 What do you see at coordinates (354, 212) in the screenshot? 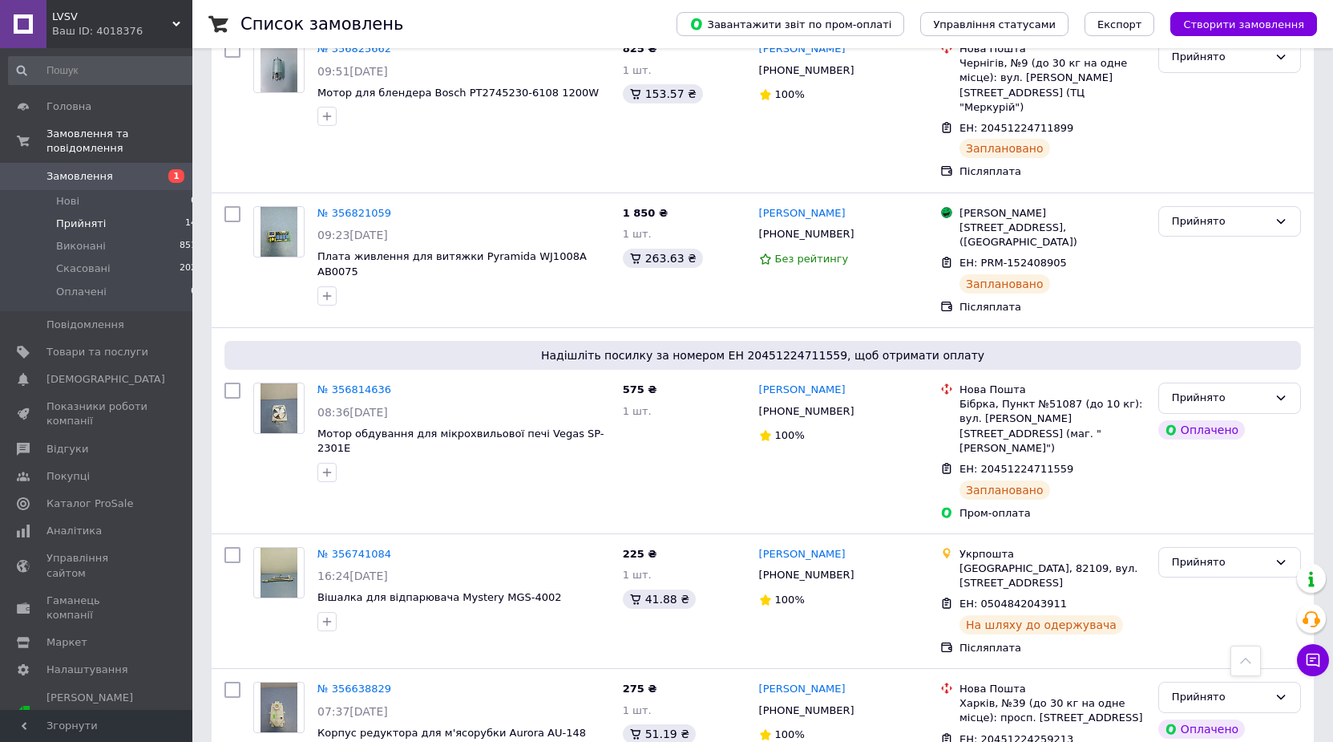
I see `a: № 356821059` at bounding box center [354, 212].